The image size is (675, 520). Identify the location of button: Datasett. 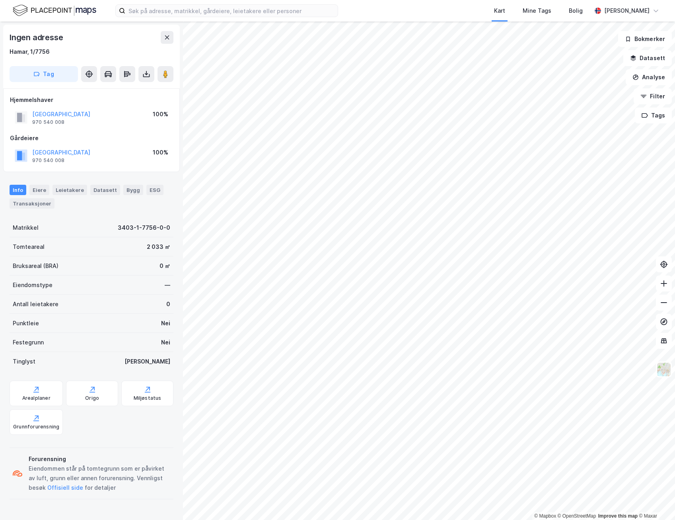
(648, 58).